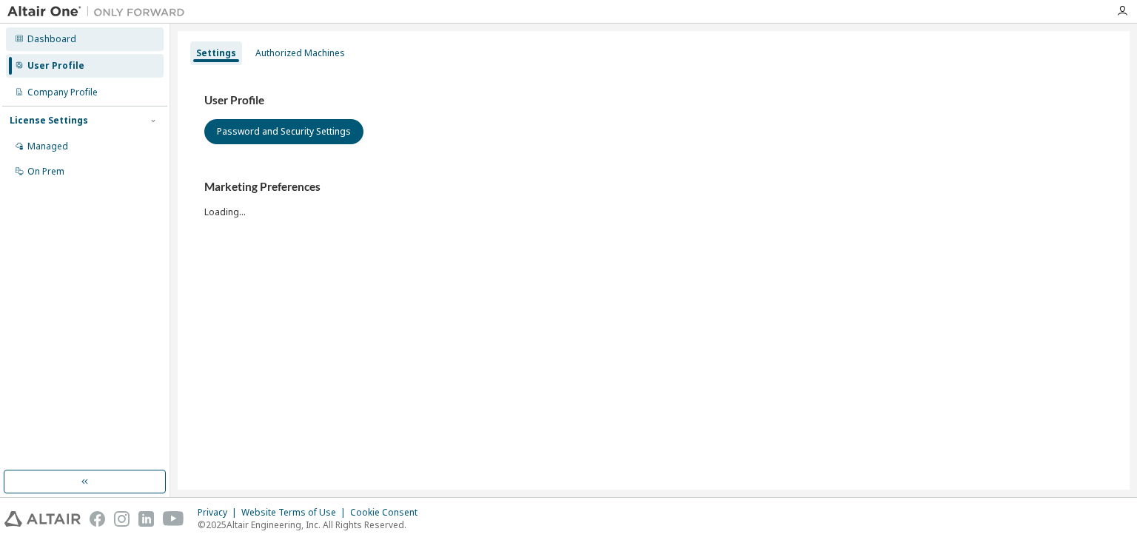 The width and height of the screenshot is (1137, 540). Describe the element at coordinates (312, 525) in the screenshot. I see `p: © 2025 Altair Engineering, Inc. All Rights Reserved.` at that location.